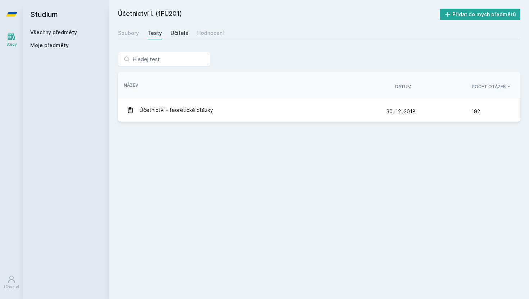 Image resolution: width=529 pixels, height=299 pixels. I want to click on div: Hodnocení, so click(210, 33).